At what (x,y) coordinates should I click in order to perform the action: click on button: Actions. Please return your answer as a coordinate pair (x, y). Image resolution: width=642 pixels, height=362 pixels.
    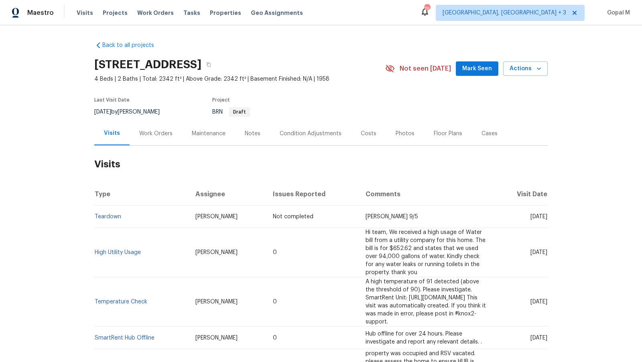
    Looking at the image, I should click on (525, 69).